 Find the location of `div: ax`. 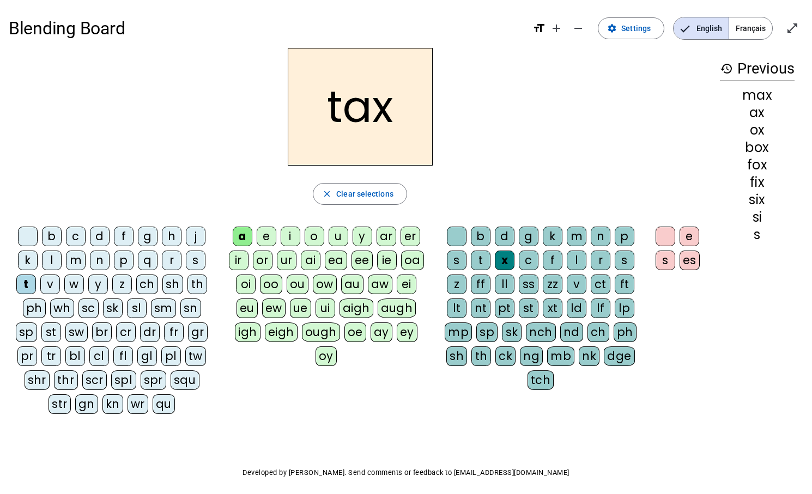

div: ax is located at coordinates (757, 113).